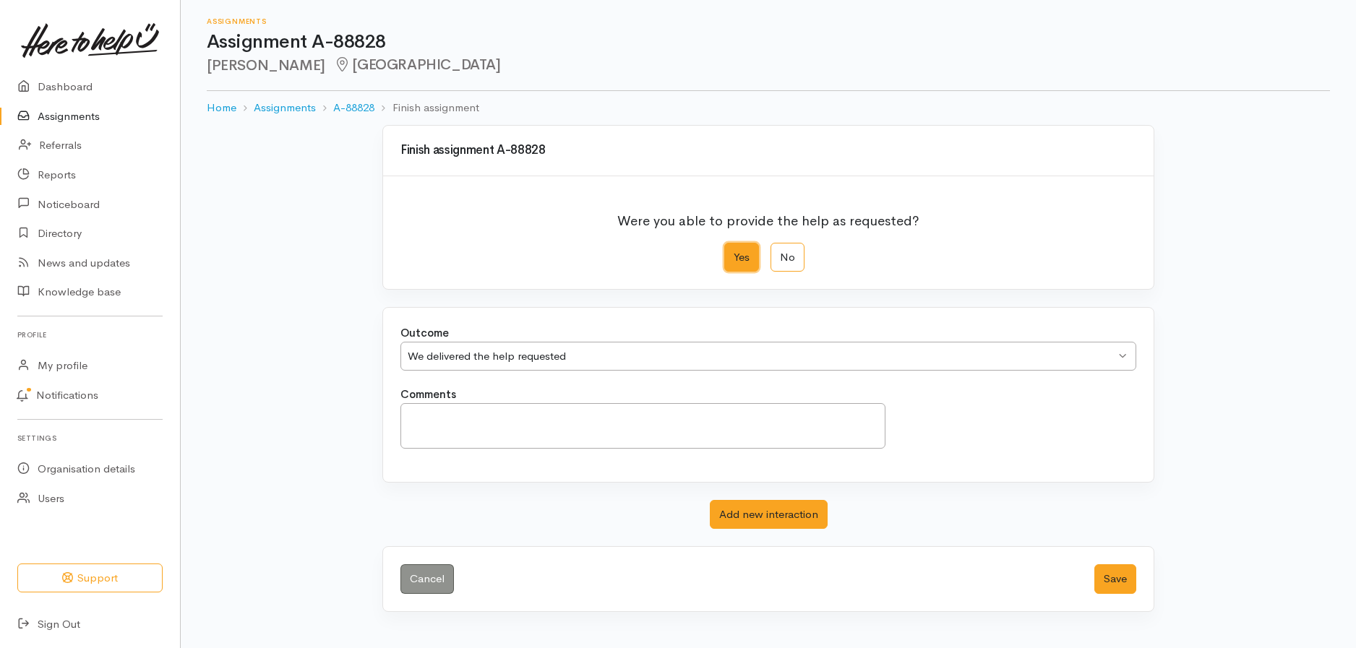 The width and height of the screenshot is (1356, 648). What do you see at coordinates (787, 257) in the screenshot?
I see `label: No` at bounding box center [787, 257].